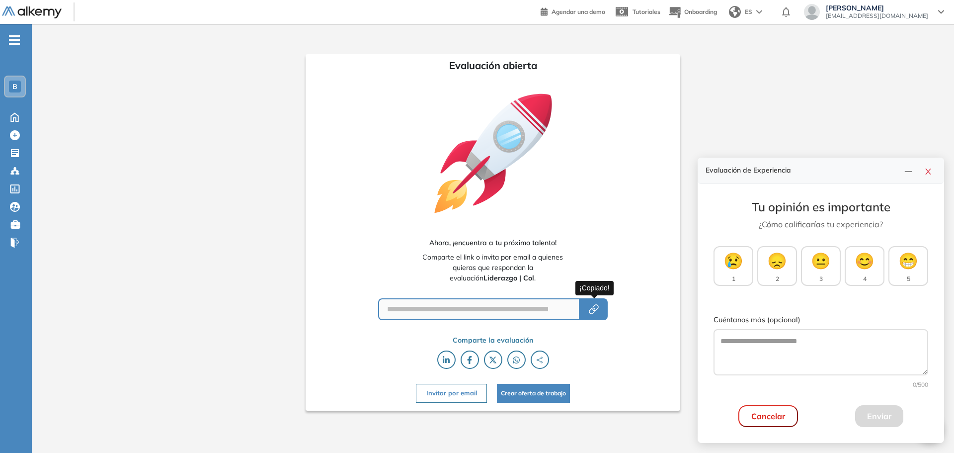 This screenshot has height=453, width=954. I want to click on span: 2, so click(777, 279).